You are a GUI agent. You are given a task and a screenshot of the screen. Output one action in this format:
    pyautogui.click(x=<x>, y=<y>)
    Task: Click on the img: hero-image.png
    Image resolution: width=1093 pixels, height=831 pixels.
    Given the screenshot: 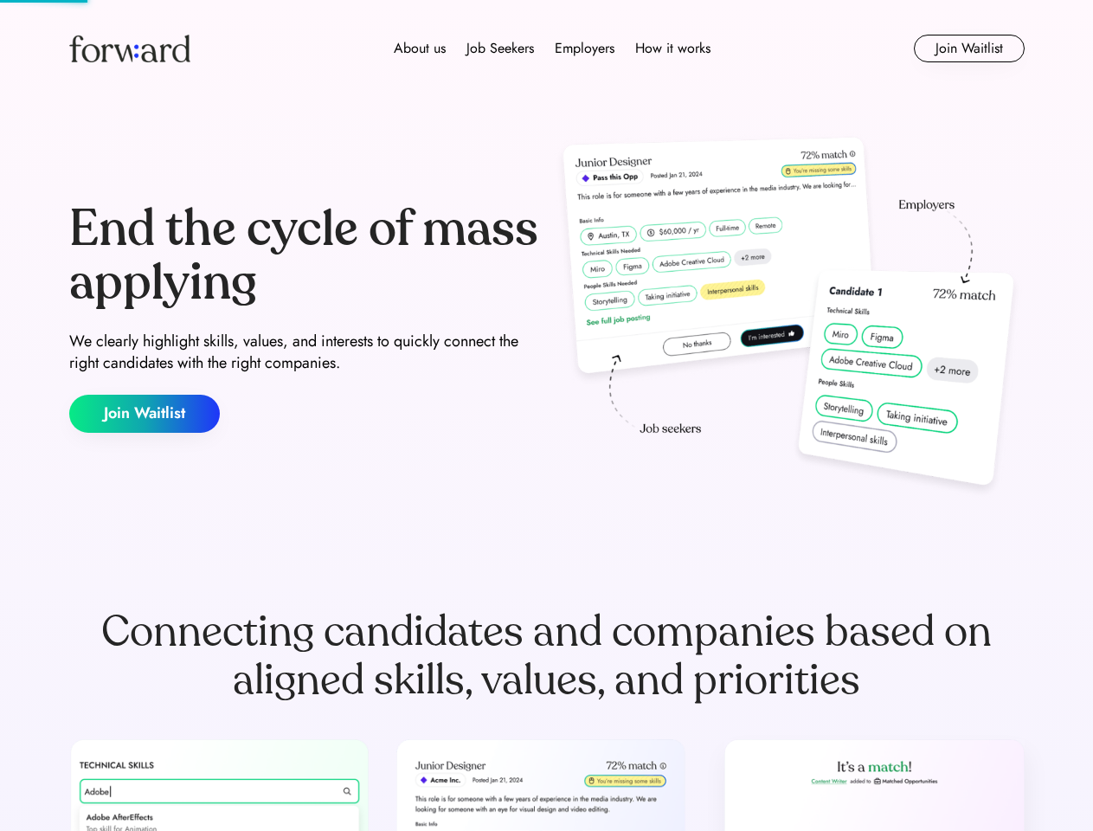 What is the action you would take?
    pyautogui.click(x=789, y=318)
    